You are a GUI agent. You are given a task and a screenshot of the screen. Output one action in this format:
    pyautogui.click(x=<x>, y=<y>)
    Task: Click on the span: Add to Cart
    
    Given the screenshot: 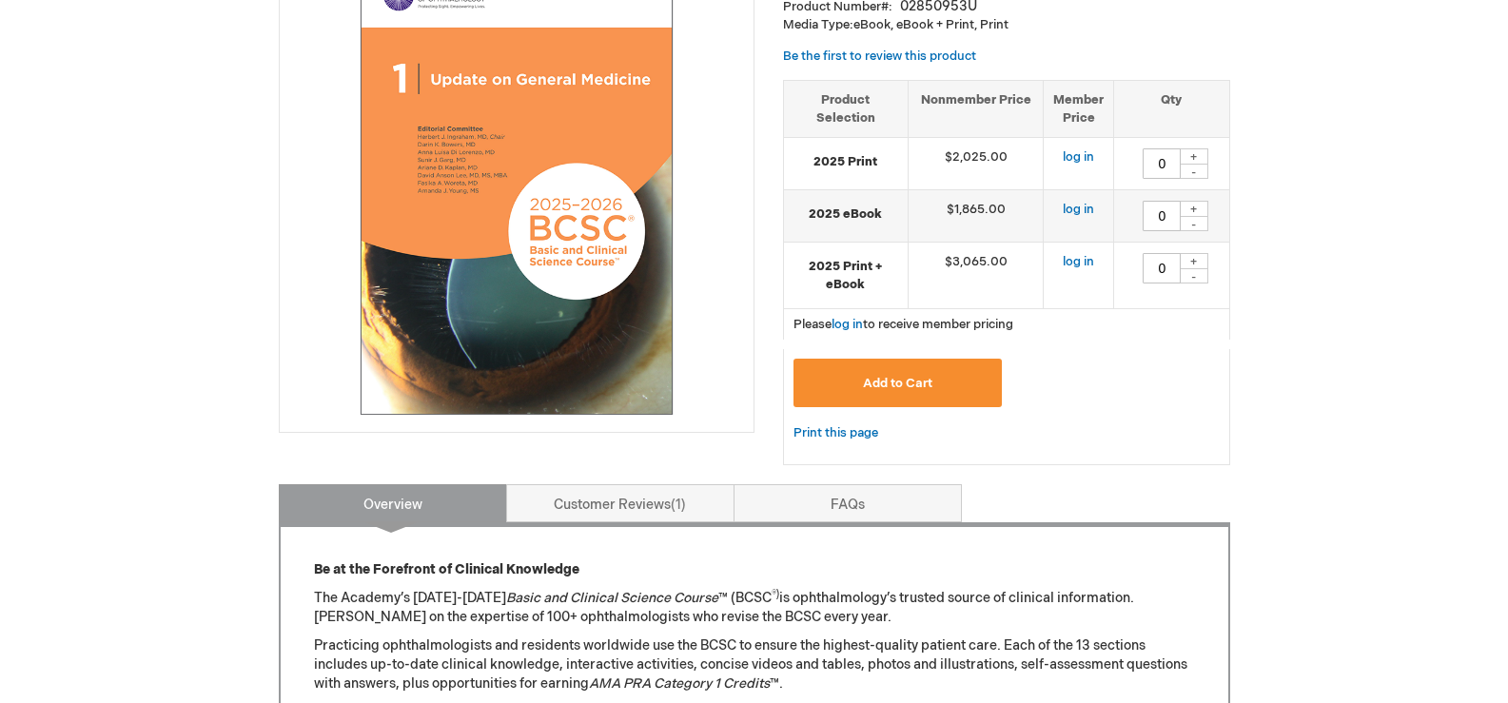 What is the action you would take?
    pyautogui.click(x=897, y=383)
    